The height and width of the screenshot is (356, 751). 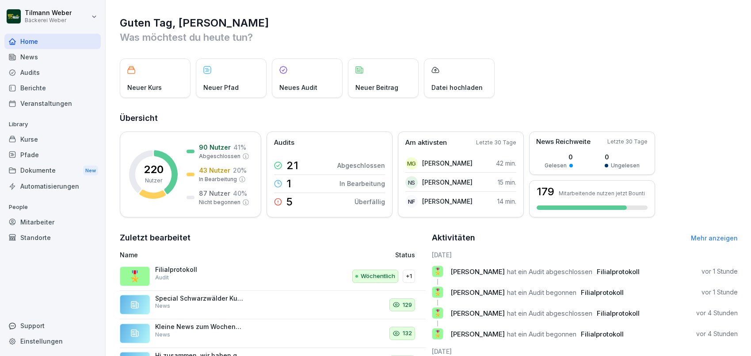 What do you see at coordinates (53, 237) in the screenshot?
I see `div: Standorte` at bounding box center [53, 237].